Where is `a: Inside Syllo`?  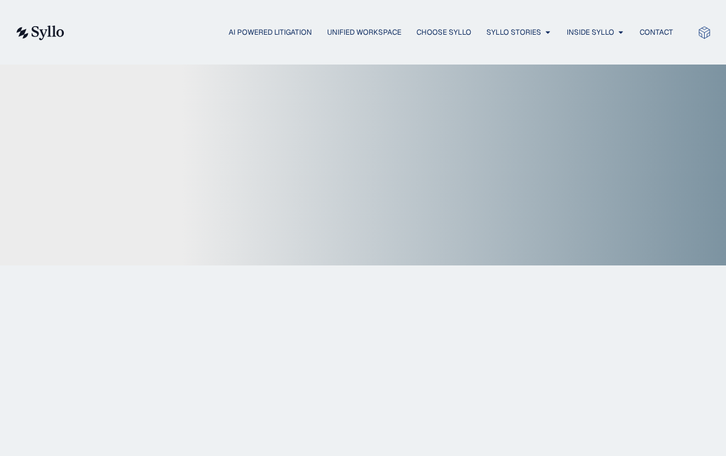 a: Inside Syllo is located at coordinates (591, 32).